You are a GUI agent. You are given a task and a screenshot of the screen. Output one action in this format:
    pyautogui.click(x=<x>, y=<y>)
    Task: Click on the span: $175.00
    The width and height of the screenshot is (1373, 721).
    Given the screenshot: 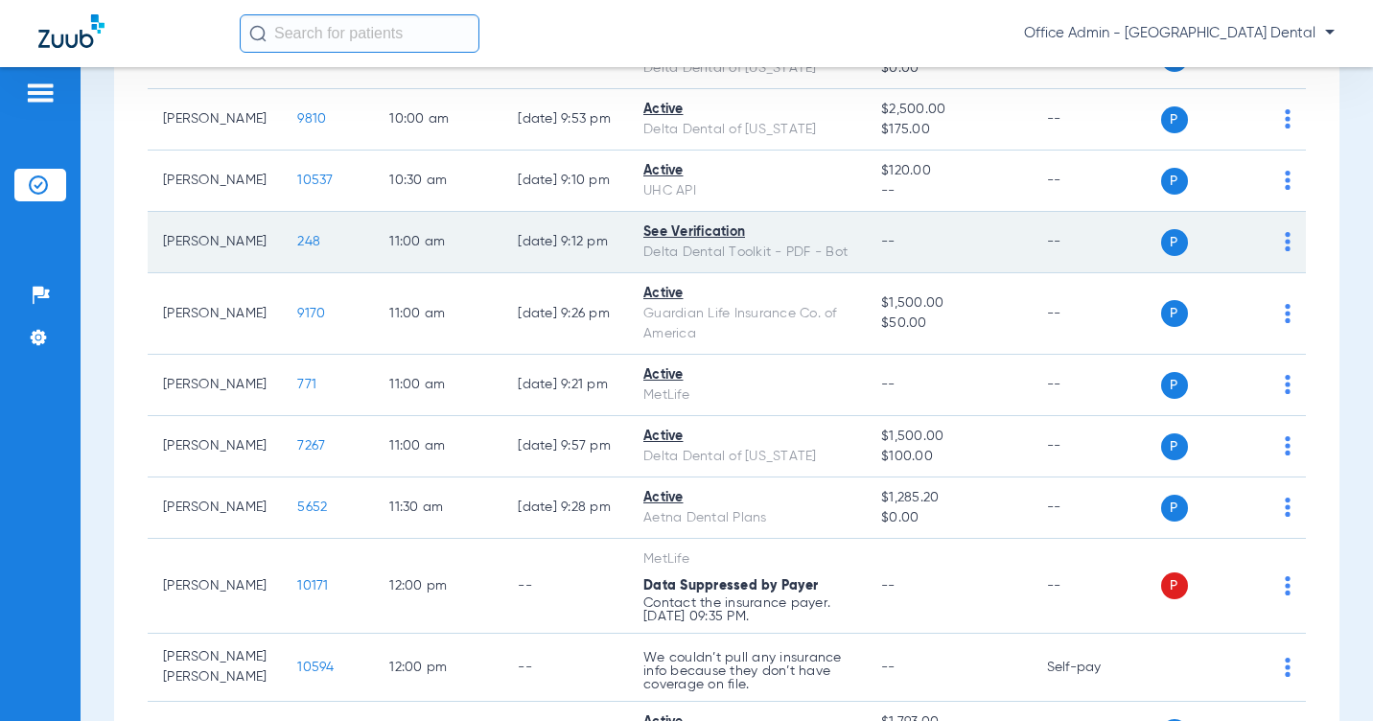 What is the action you would take?
    pyautogui.click(x=949, y=129)
    